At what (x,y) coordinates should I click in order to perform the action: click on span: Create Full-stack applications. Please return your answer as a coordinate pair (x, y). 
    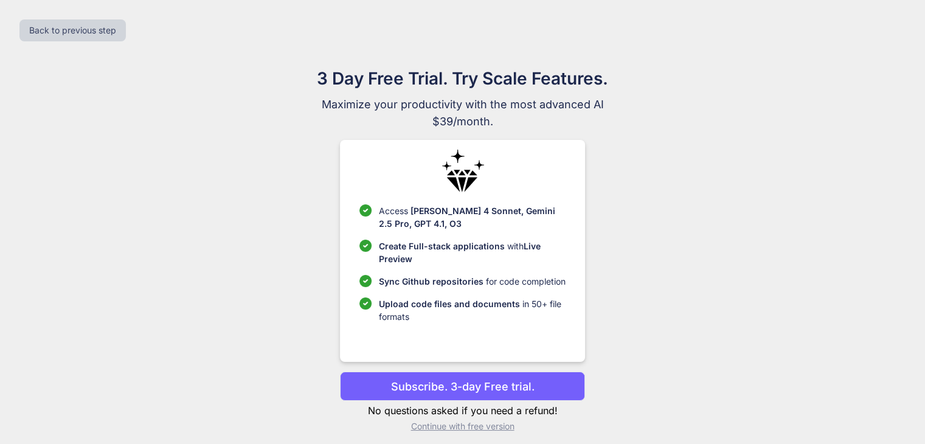
    Looking at the image, I should click on (443, 246).